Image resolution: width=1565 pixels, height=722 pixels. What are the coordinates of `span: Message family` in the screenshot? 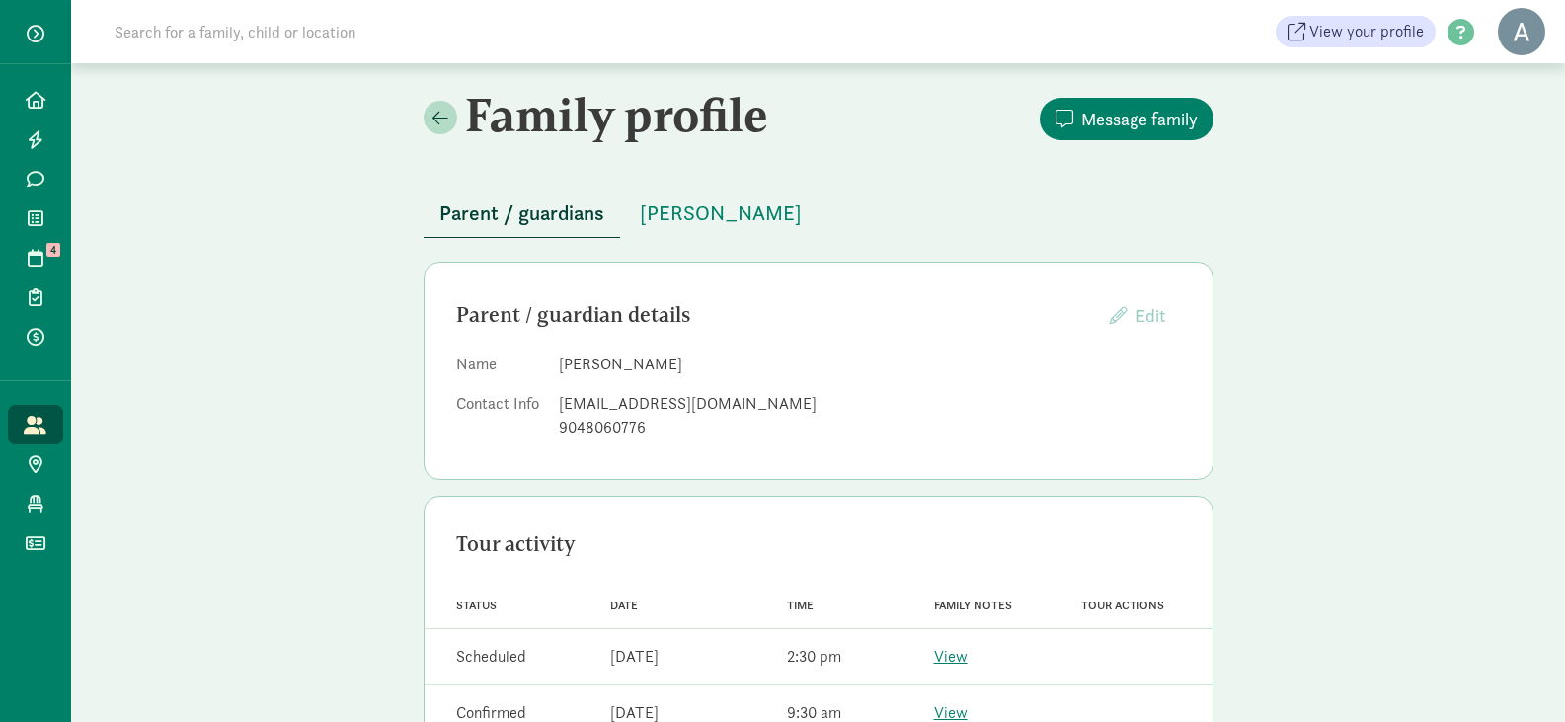 It's located at (1139, 118).